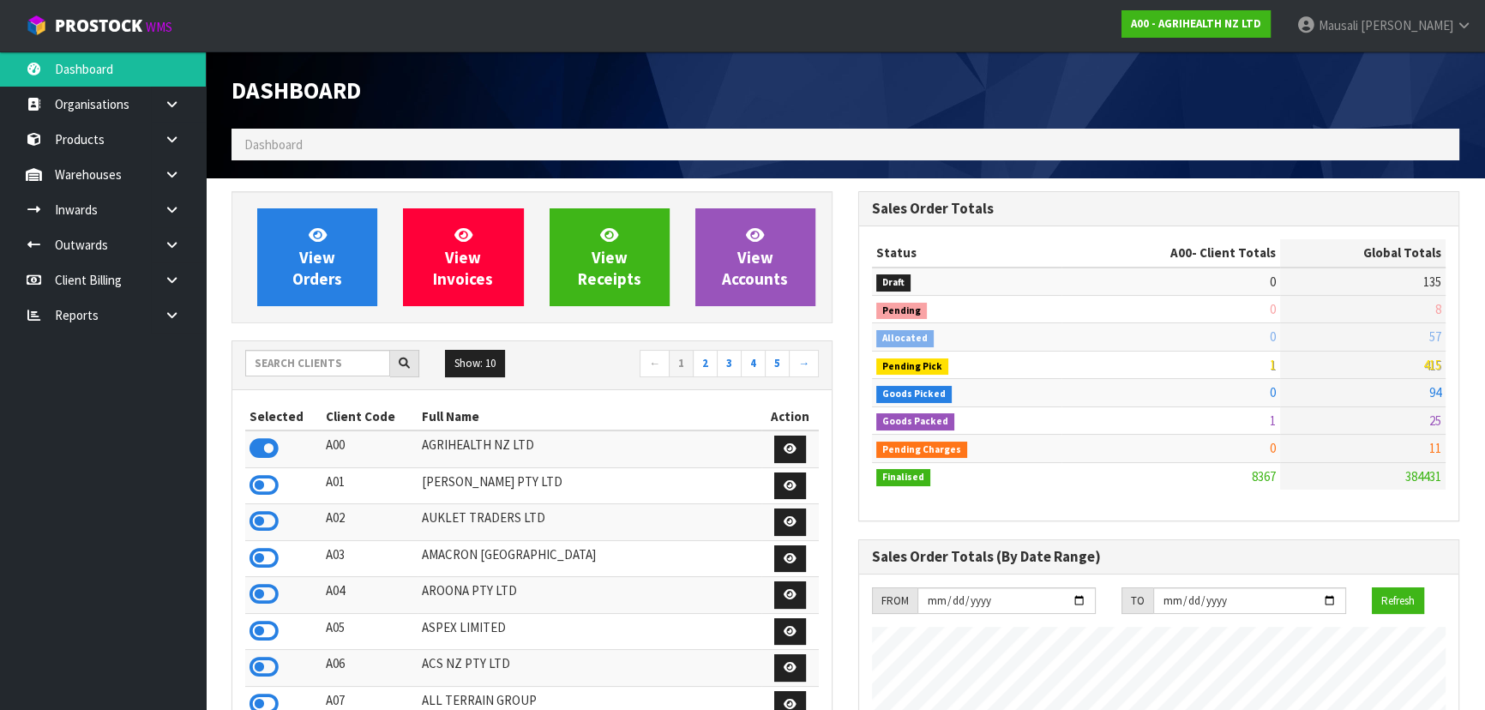  What do you see at coordinates (790, 417) in the screenshot?
I see `th: Action` at bounding box center [790, 417].